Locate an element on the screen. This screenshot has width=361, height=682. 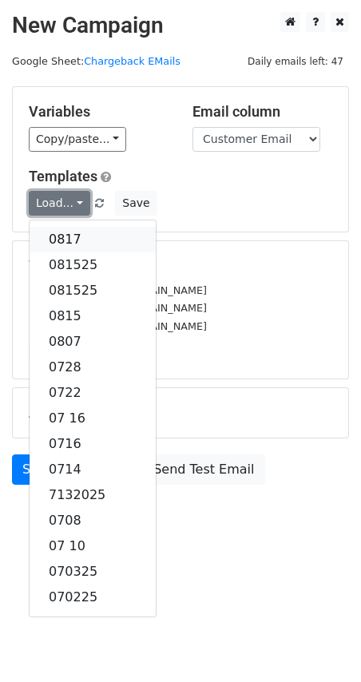
a: 7132025 is located at coordinates (93, 495).